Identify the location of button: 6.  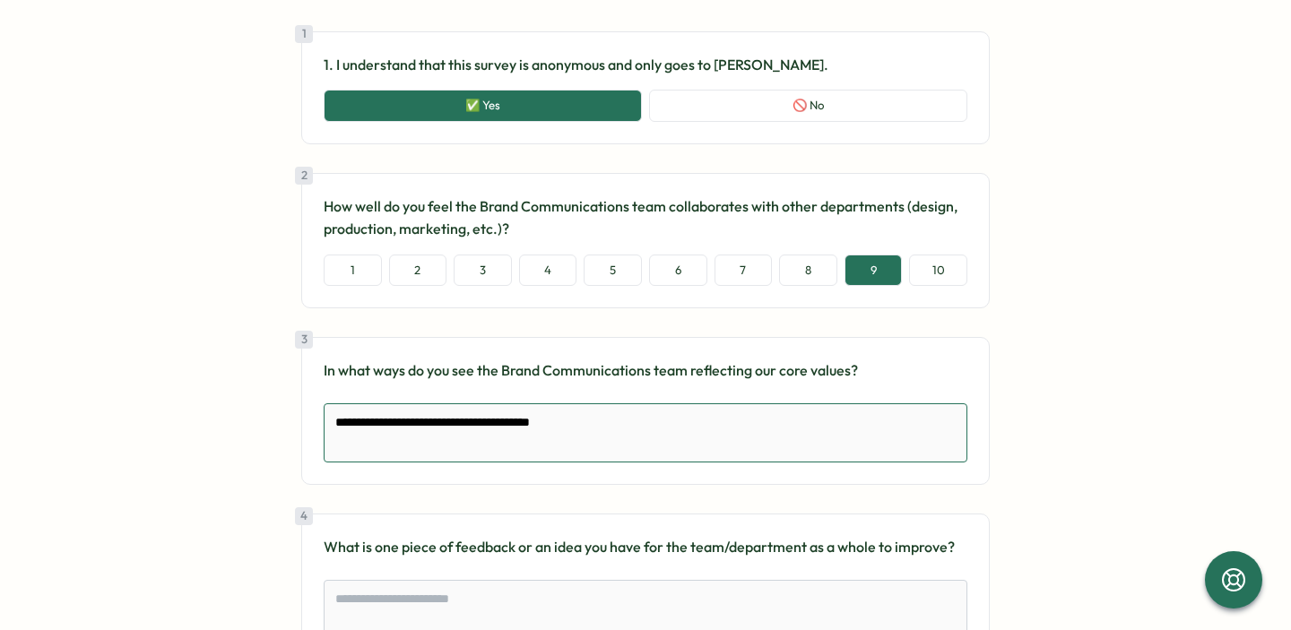
(678, 271).